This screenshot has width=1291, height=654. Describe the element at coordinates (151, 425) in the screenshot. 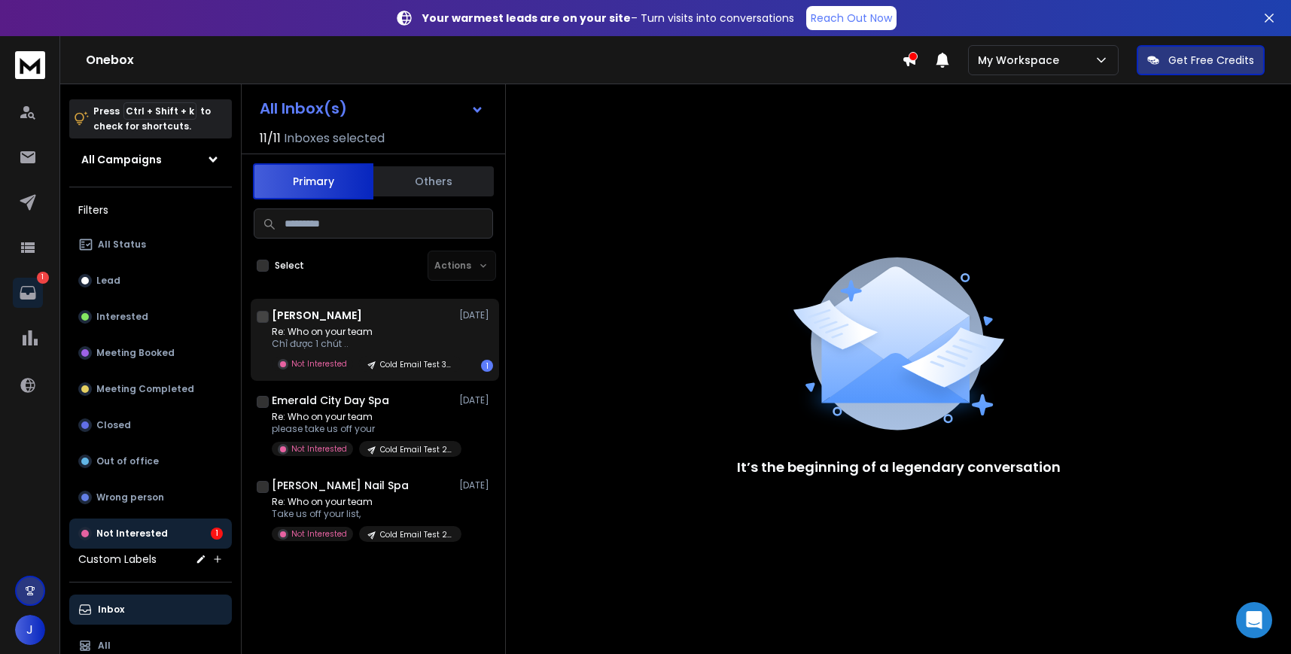

I see `button: Closed` at that location.